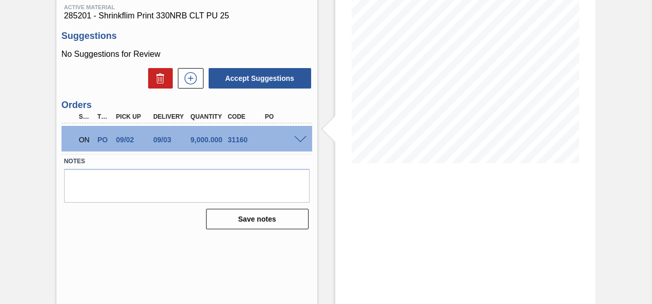 The height and width of the screenshot is (304, 652). Describe the element at coordinates (188, 78) in the screenshot. I see `div: New suggestion` at that location.